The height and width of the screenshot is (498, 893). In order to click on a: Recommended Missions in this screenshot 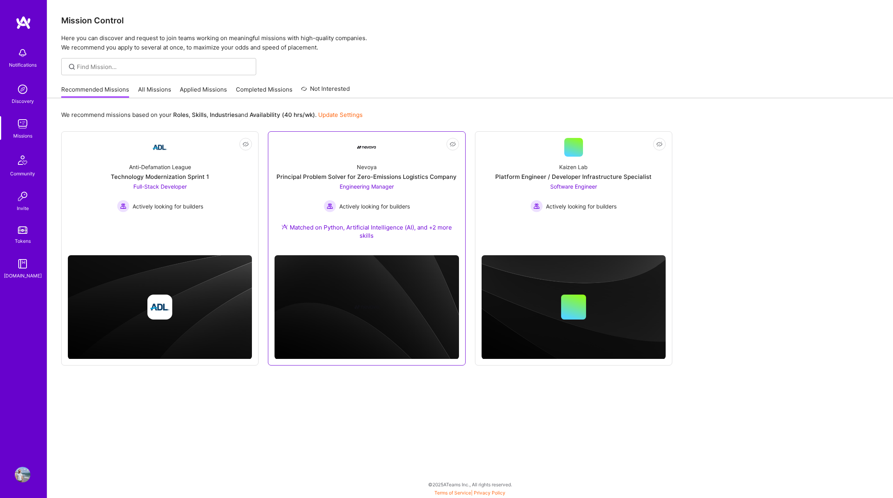, I will do `click(95, 92)`.